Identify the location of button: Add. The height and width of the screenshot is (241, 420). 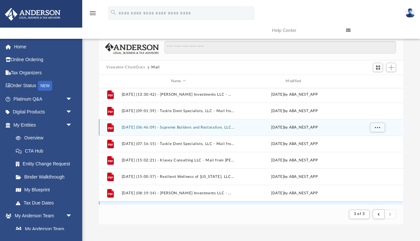
(391, 67).